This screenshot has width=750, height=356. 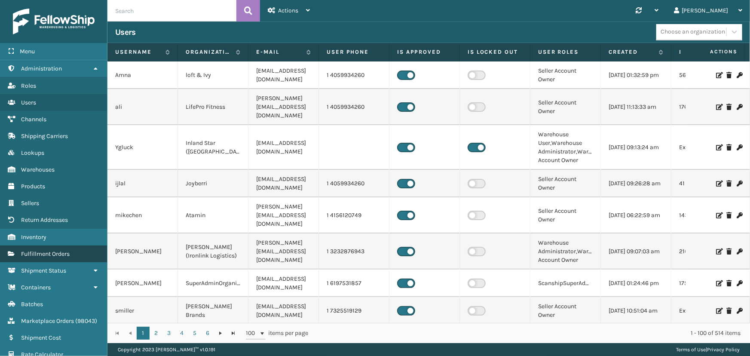 I want to click on a: Go to the next page, so click(x=220, y=333).